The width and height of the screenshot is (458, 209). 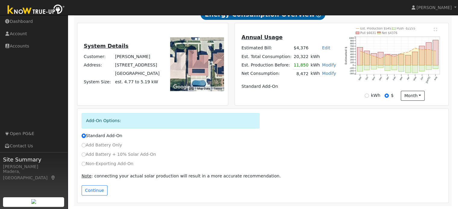 What do you see at coordinates (329, 73) in the screenshot?
I see `a: Modify` at bounding box center [329, 73].